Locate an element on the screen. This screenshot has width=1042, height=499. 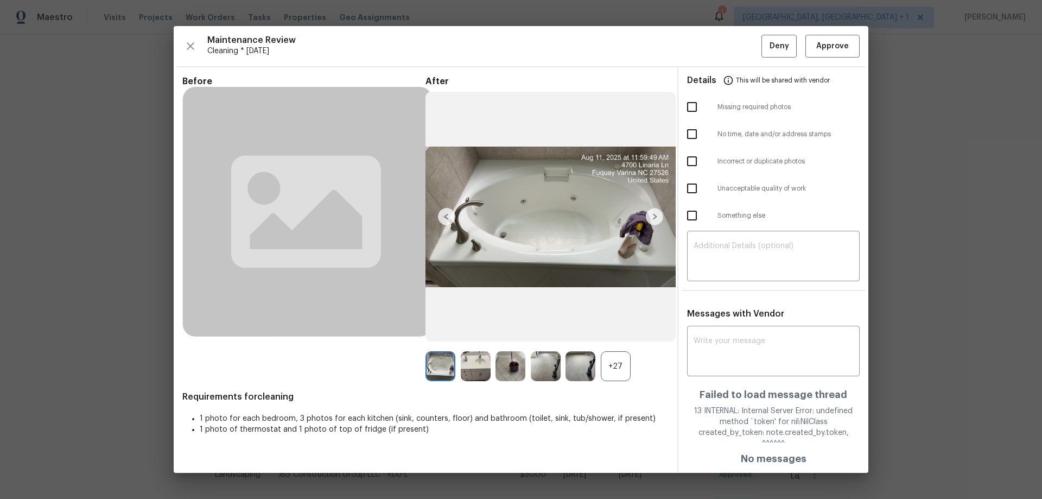
span: This will be shared with vendor is located at coordinates (783, 80).